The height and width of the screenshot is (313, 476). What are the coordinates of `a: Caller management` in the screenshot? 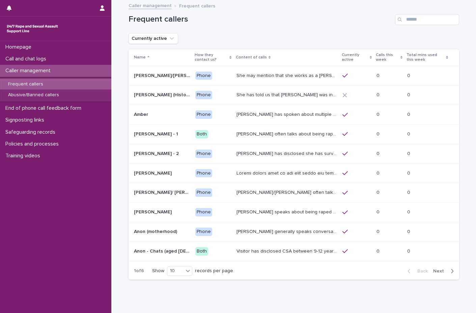 It's located at (150, 5).